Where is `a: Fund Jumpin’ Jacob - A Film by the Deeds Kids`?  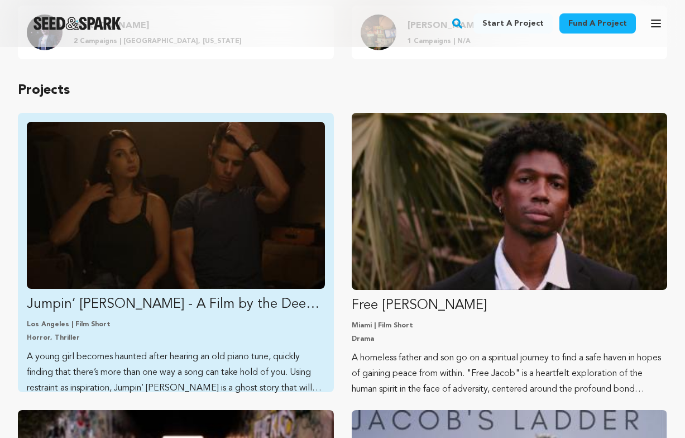
a: Fund Jumpin’ Jacob - A Film by the Deeds Kids is located at coordinates (176, 259).